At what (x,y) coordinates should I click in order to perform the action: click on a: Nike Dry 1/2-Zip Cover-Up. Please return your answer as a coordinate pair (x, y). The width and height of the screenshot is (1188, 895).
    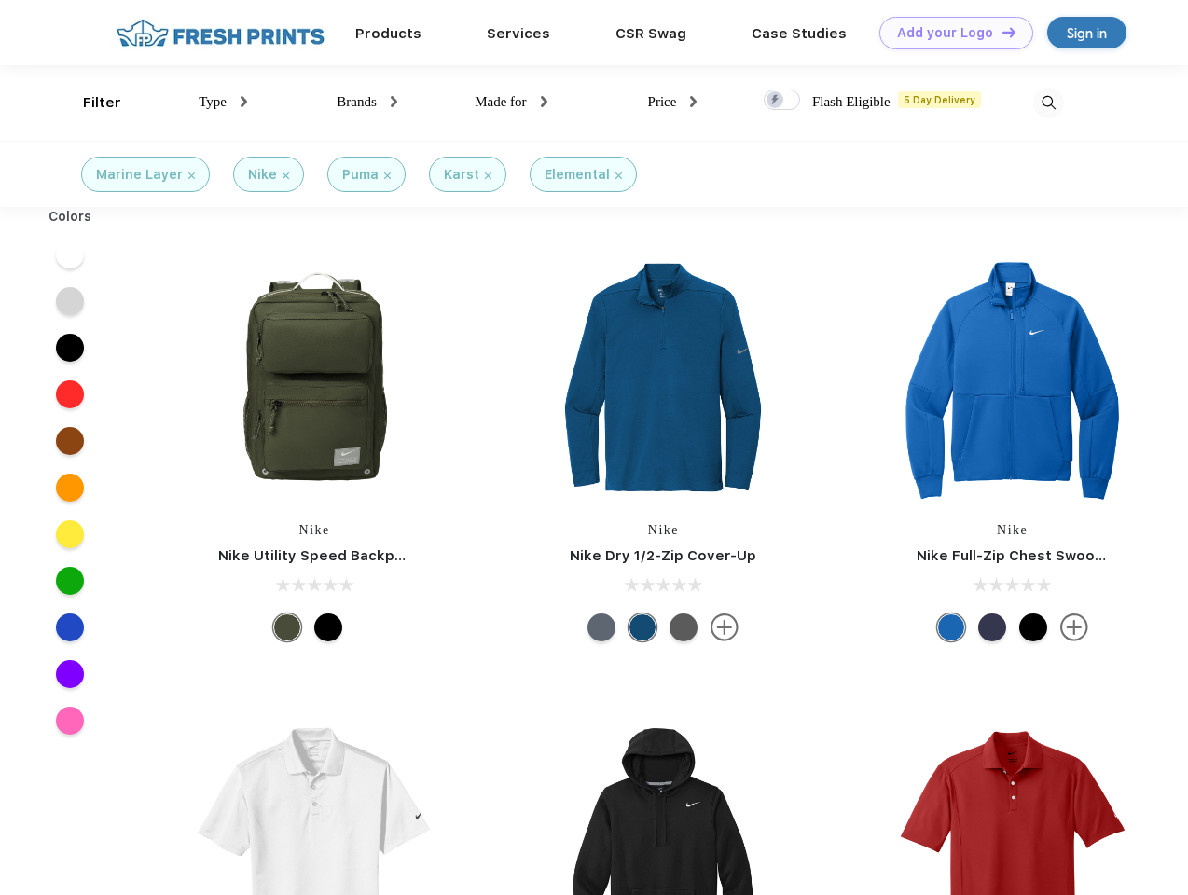
    Looking at the image, I should click on (663, 556).